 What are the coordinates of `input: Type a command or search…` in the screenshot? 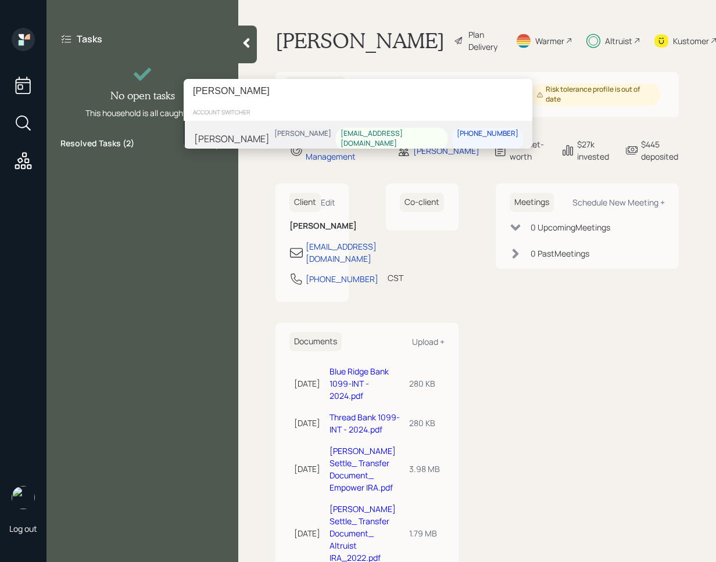 It's located at (358, 91).